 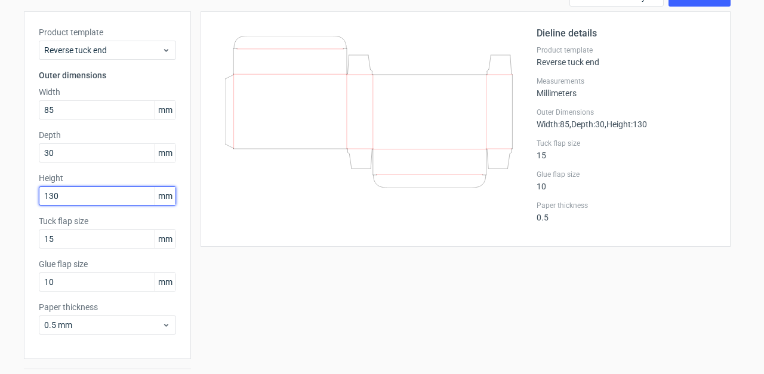 What do you see at coordinates (626, 87) in the screenshot?
I see `div: Millimeters` at bounding box center [626, 87].